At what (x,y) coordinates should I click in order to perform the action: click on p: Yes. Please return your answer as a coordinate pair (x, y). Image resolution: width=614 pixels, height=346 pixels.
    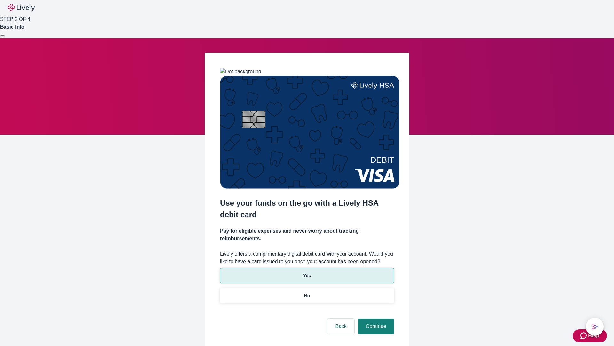
    Looking at the image, I should click on (307, 275).